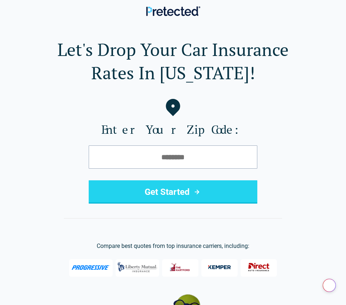  Describe the element at coordinates (259, 267) in the screenshot. I see `img: Direct General` at that location.